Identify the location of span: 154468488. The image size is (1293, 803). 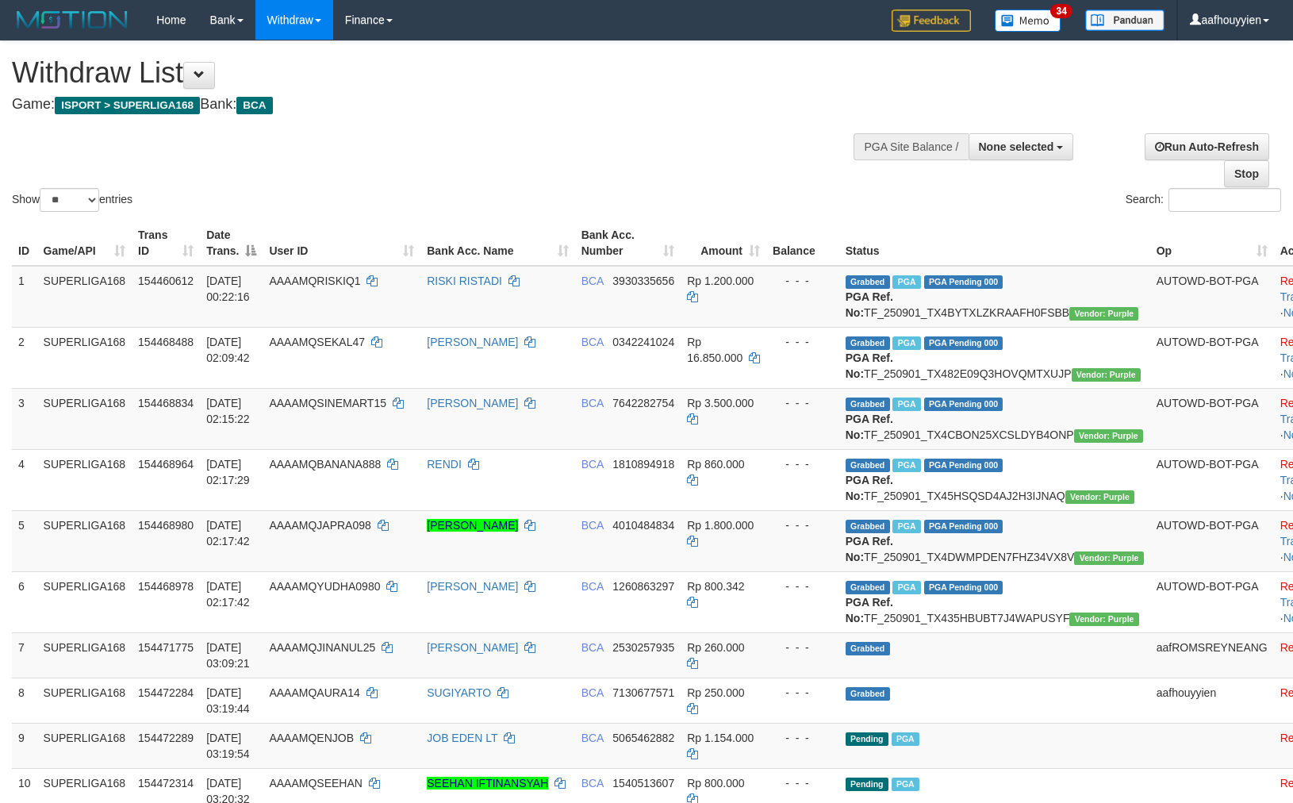
(166, 342).